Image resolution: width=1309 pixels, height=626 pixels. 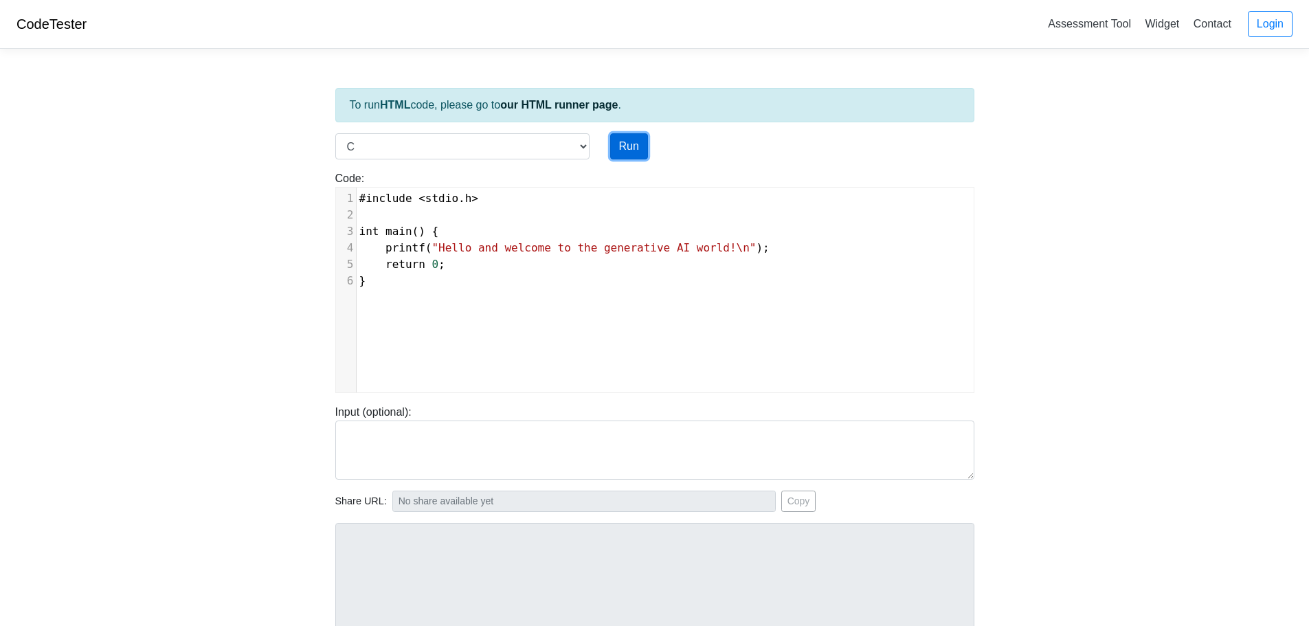 What do you see at coordinates (1212, 23) in the screenshot?
I see `a: Contact` at bounding box center [1212, 23].